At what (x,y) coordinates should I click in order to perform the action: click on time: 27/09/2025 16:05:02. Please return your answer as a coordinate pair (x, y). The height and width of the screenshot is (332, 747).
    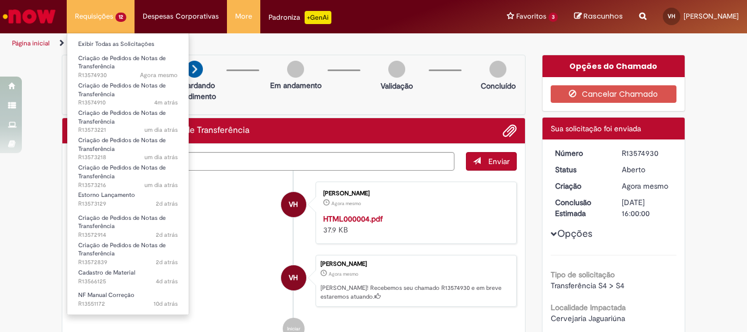
    Looking at the image, I should click on (161, 157).